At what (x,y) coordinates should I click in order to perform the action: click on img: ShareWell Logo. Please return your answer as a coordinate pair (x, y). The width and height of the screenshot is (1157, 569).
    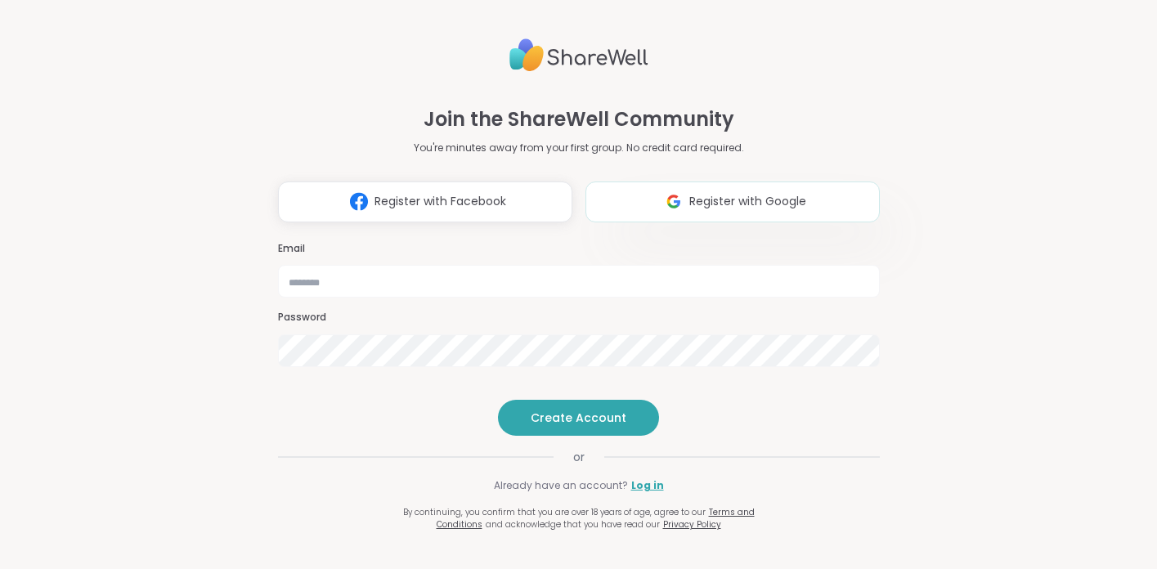
    Looking at the image, I should click on (579, 55).